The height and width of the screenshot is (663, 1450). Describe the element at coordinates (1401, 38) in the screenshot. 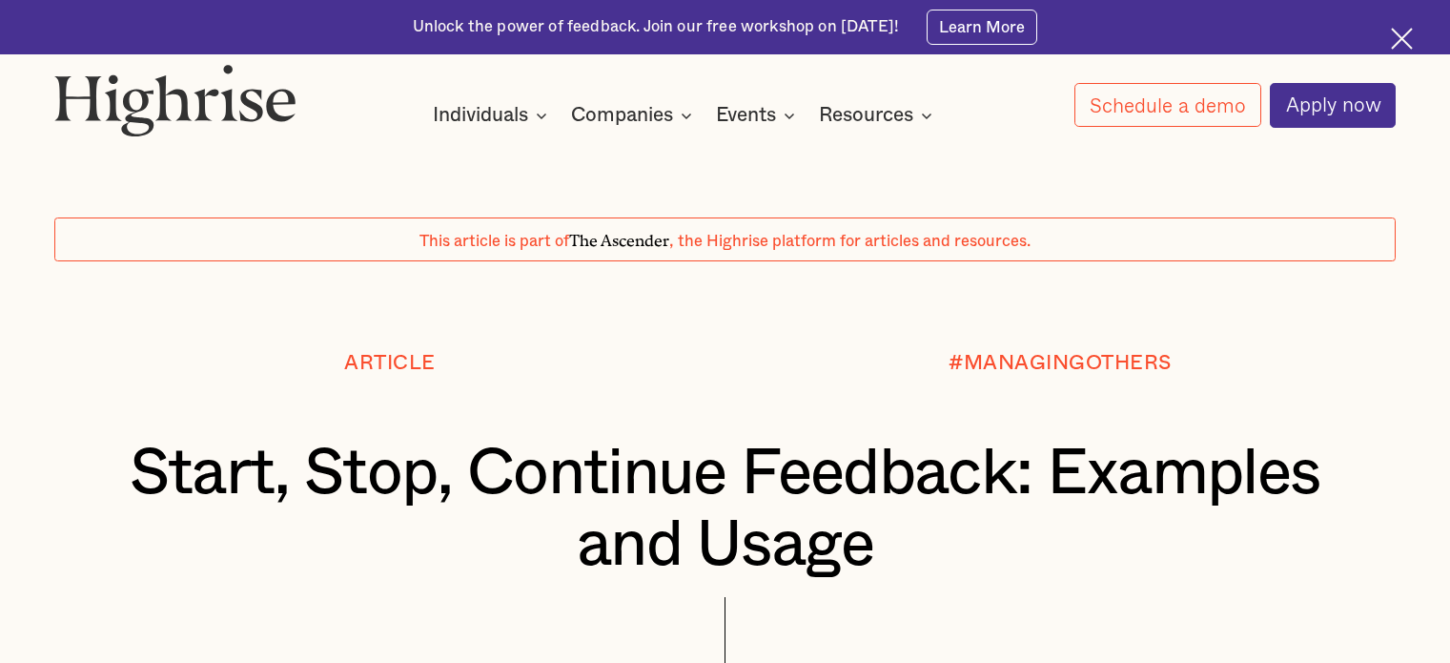

I see `img: Cross icon` at that location.